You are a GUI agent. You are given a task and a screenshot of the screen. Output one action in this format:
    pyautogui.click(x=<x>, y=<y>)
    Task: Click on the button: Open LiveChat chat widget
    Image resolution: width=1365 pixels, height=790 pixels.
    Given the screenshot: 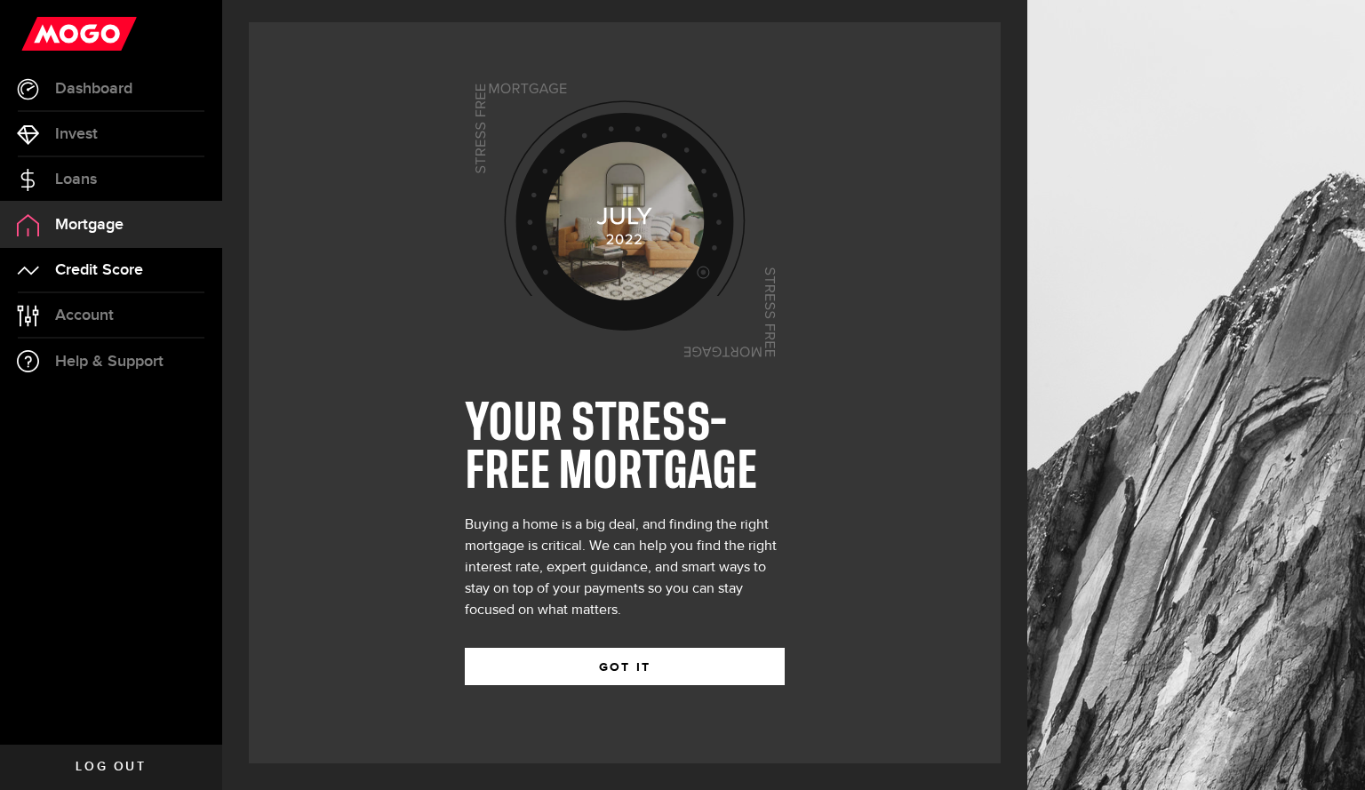 What is the action you would take?
    pyautogui.click(x=41, y=34)
    